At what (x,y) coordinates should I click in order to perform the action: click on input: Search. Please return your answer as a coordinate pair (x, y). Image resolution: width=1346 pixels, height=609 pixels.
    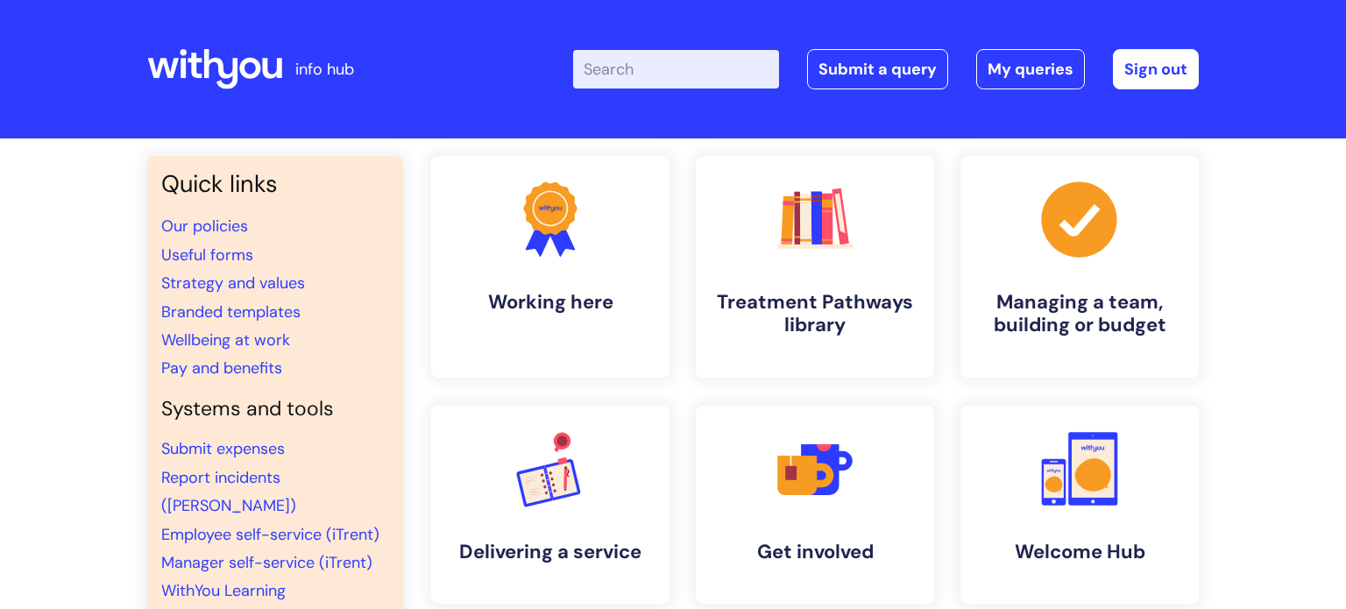
    Looking at the image, I should click on (675, 69).